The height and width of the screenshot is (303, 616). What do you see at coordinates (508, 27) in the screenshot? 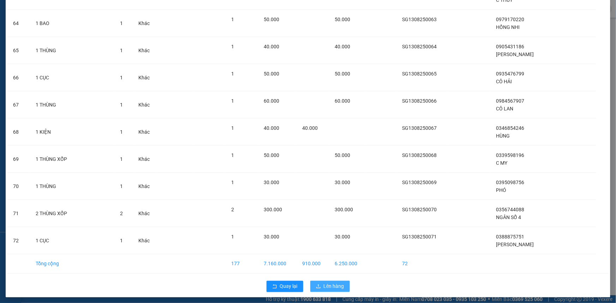
I see `span: HỒNG NHI` at bounding box center [508, 27].